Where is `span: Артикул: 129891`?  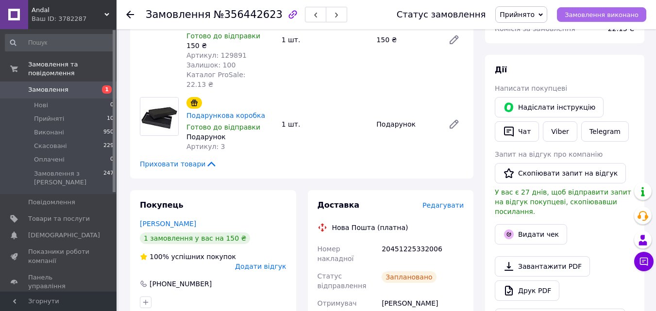 span: Артикул: 129891 is located at coordinates (217, 55).